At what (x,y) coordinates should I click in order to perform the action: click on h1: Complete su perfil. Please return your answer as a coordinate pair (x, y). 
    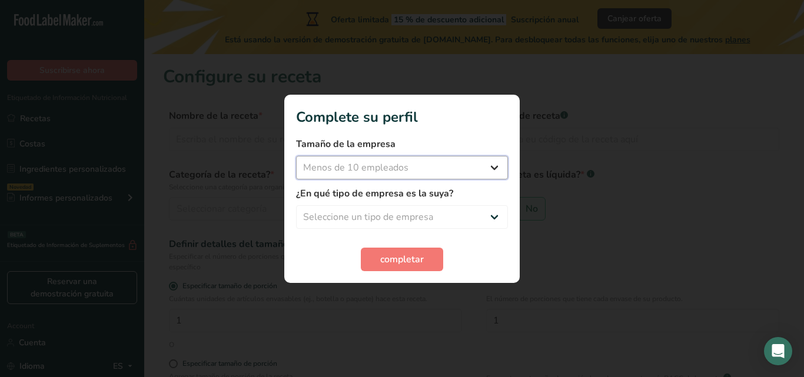
    Looking at the image, I should click on (402, 117).